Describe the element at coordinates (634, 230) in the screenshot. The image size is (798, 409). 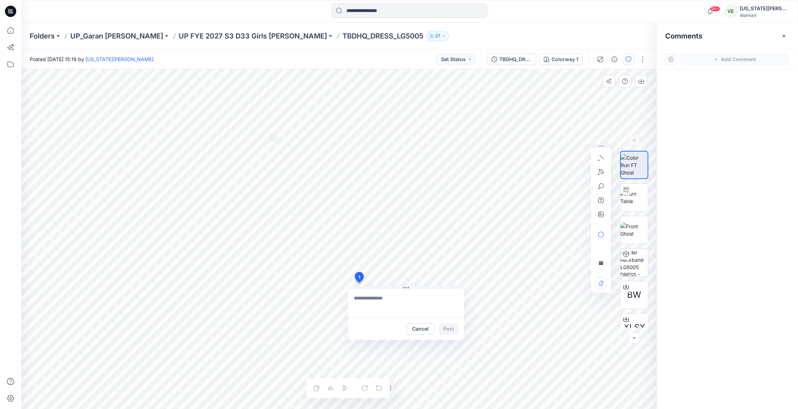
I see `img: Front Ghost` at that location.